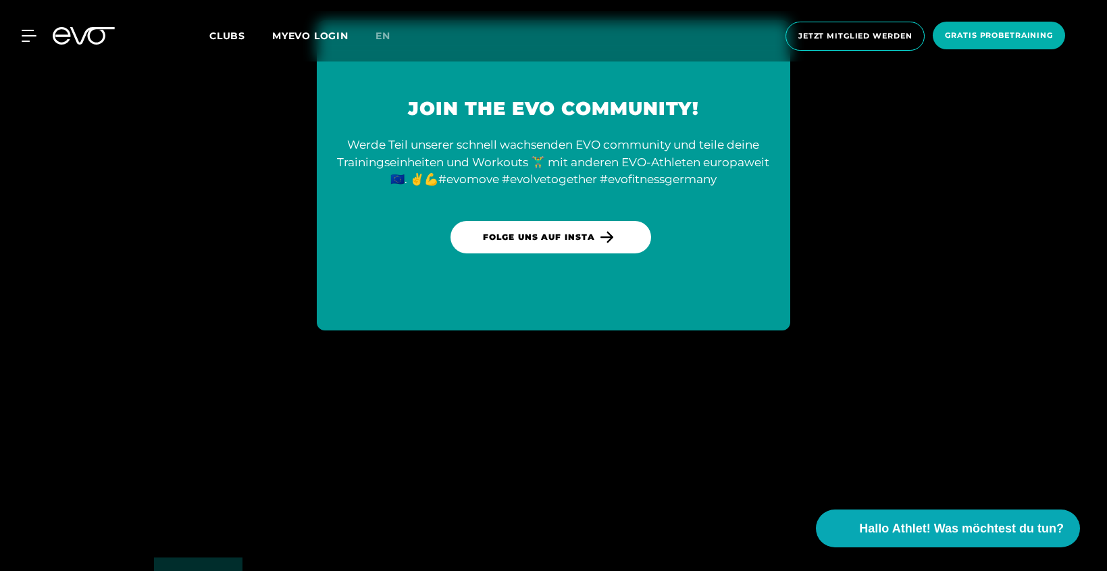 The image size is (1107, 571). What do you see at coordinates (961, 528) in the screenshot?
I see `span: Hallo Athlet! Was möchtest du tun?` at bounding box center [961, 528].